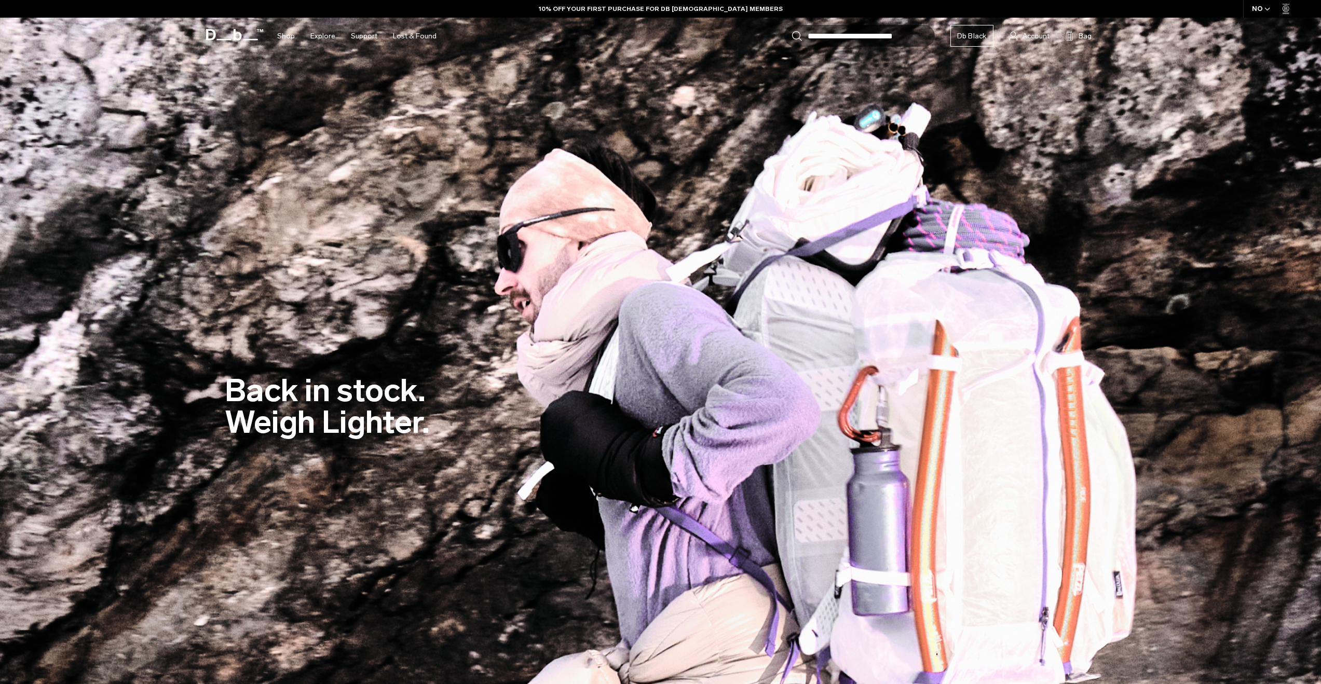 The image size is (1321, 684). I want to click on span: Account, so click(1036, 36).